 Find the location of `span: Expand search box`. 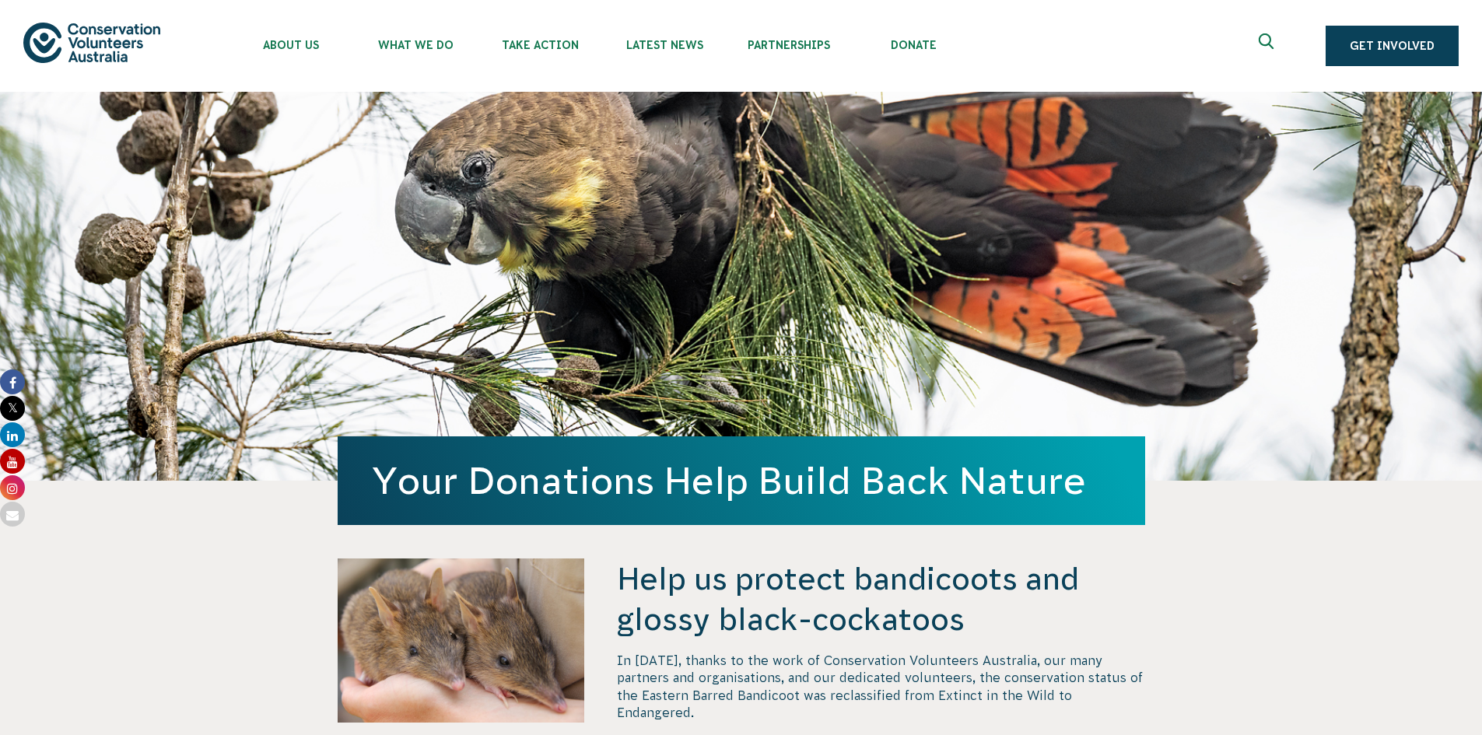

span: Expand search box is located at coordinates (1268, 46).